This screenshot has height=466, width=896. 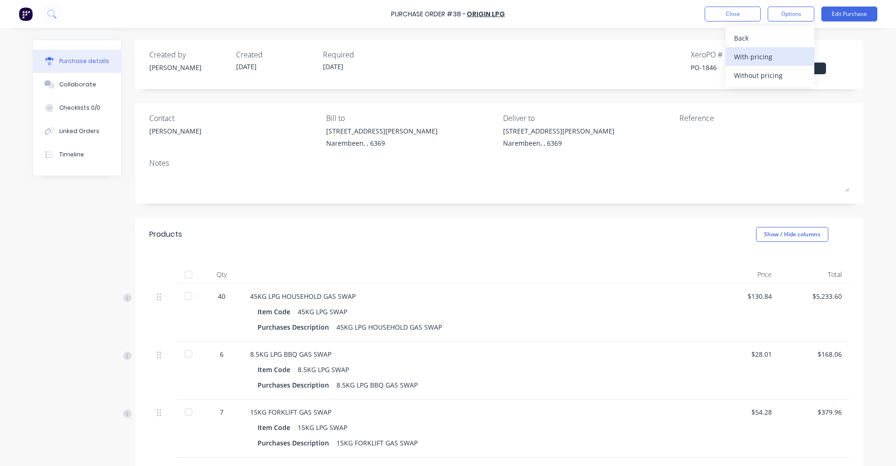 I want to click on div: $5,233.60, so click(x=814, y=296).